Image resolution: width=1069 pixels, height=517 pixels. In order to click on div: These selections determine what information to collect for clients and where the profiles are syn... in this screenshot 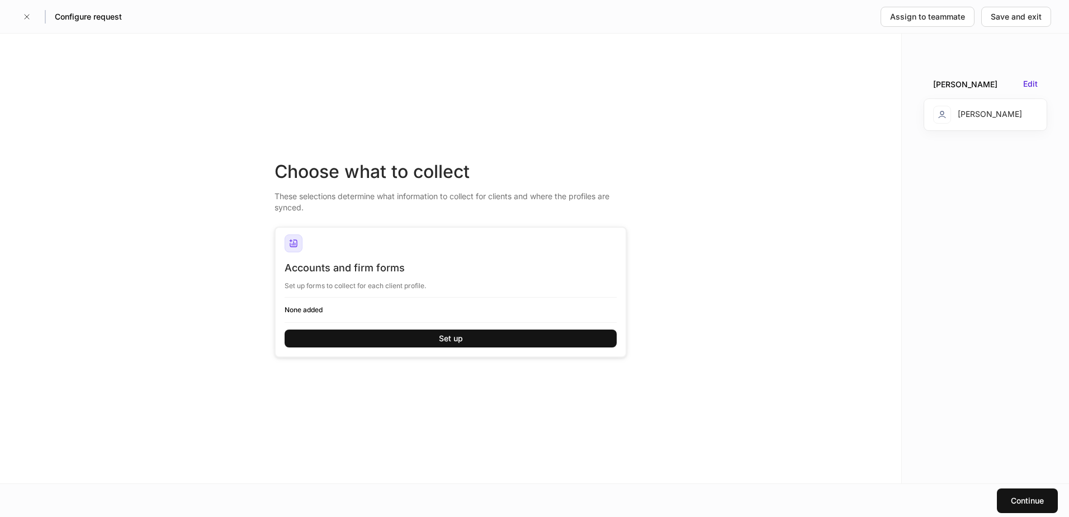, I will do `click(451, 199)`.